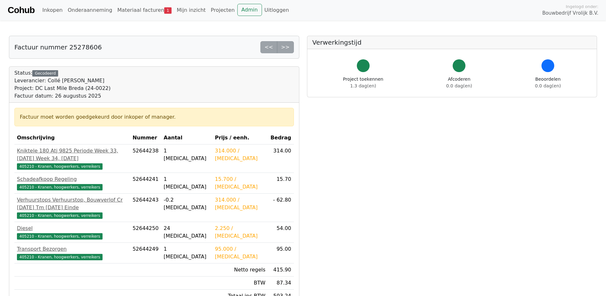  I want to click on div: Project: DC Last Mile Breda (24-0022), so click(62, 88).